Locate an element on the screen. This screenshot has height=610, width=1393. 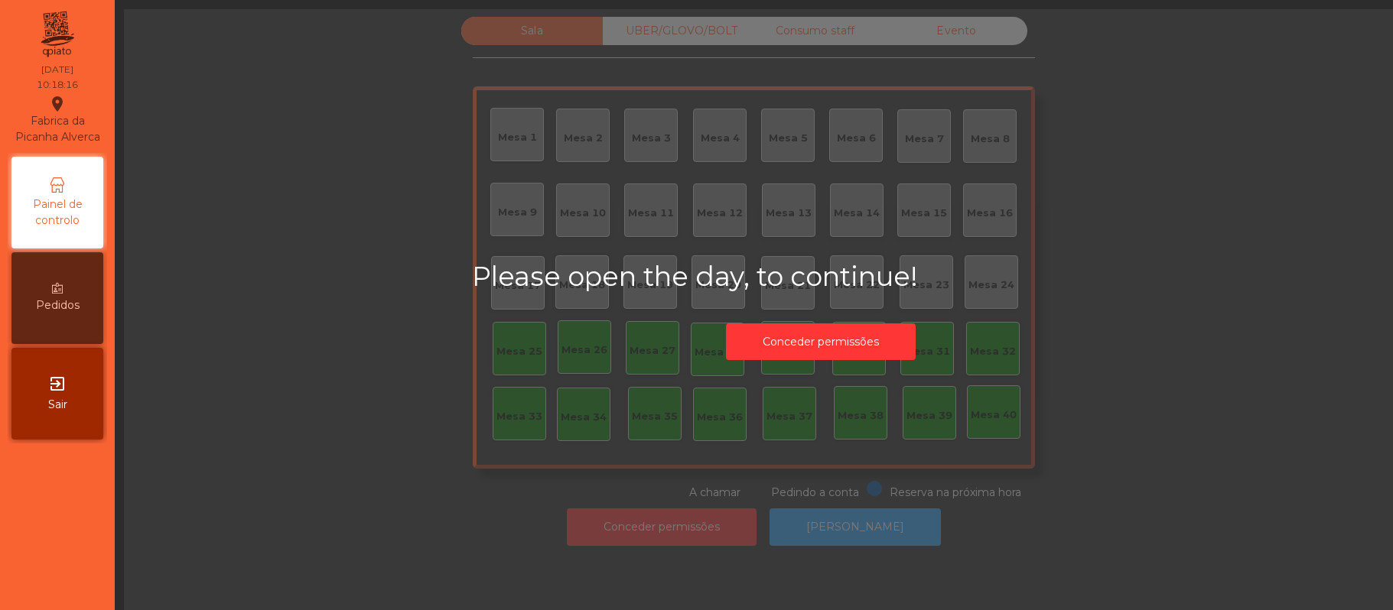
button: Conceder permissões is located at coordinates (821, 342).